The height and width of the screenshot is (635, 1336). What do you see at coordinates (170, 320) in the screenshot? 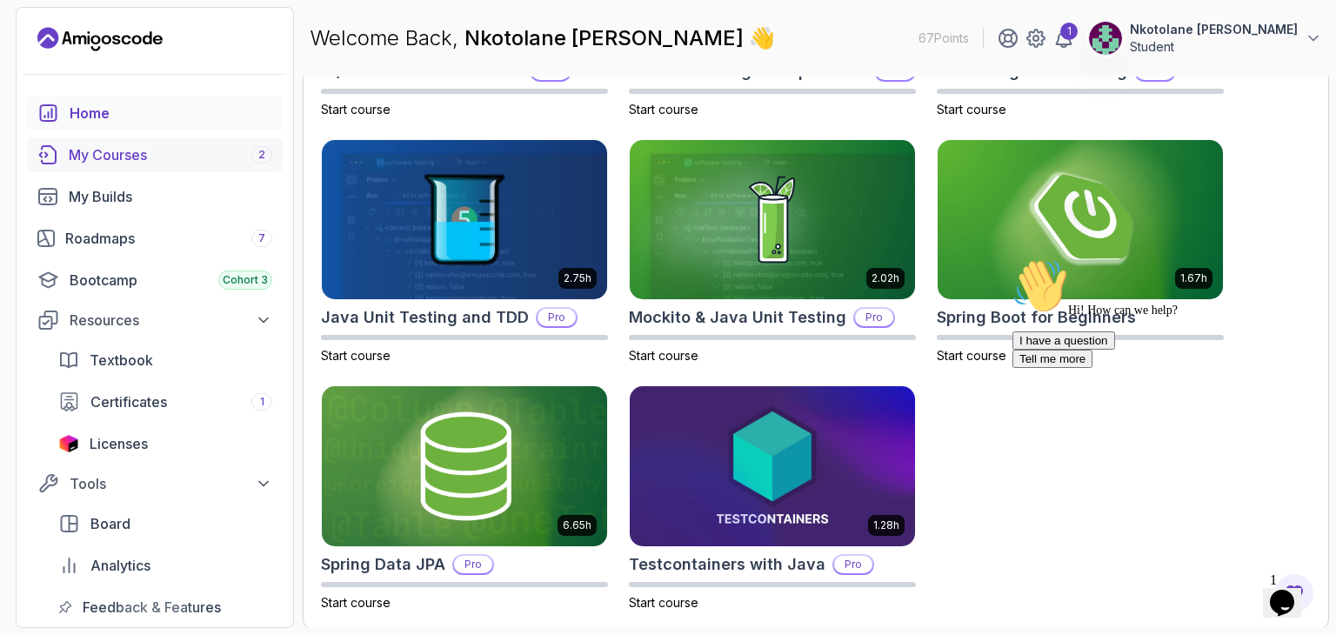
I see `div: Resources` at bounding box center [170, 320].